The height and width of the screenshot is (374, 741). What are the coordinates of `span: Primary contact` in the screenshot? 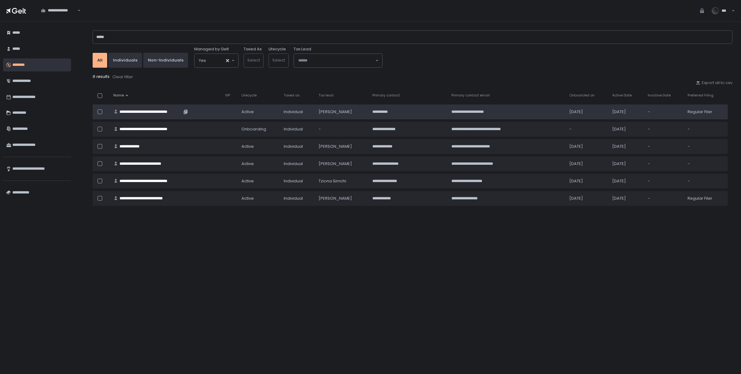 It's located at (386, 95).